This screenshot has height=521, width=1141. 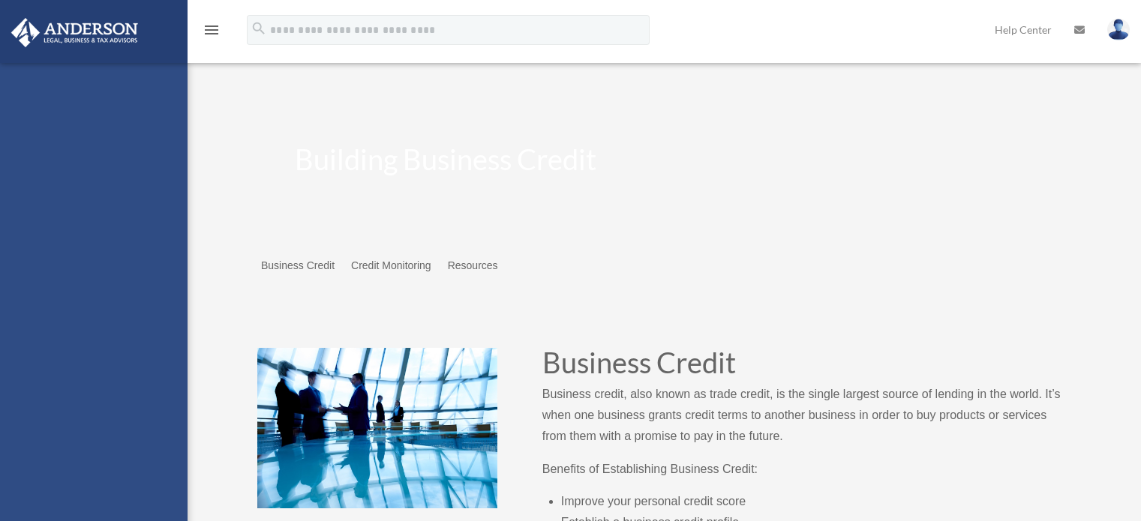 I want to click on img: Anderson Advisors Platinum Portal, so click(x=74, y=32).